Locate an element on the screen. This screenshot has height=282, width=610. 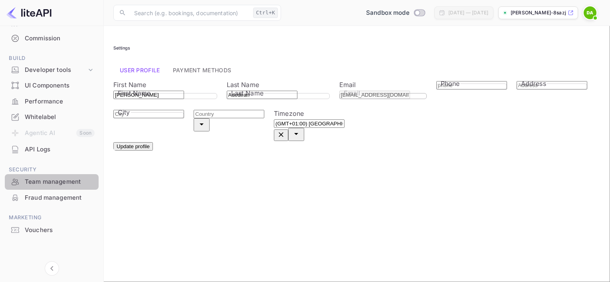
input: Address is located at coordinates (552, 85).